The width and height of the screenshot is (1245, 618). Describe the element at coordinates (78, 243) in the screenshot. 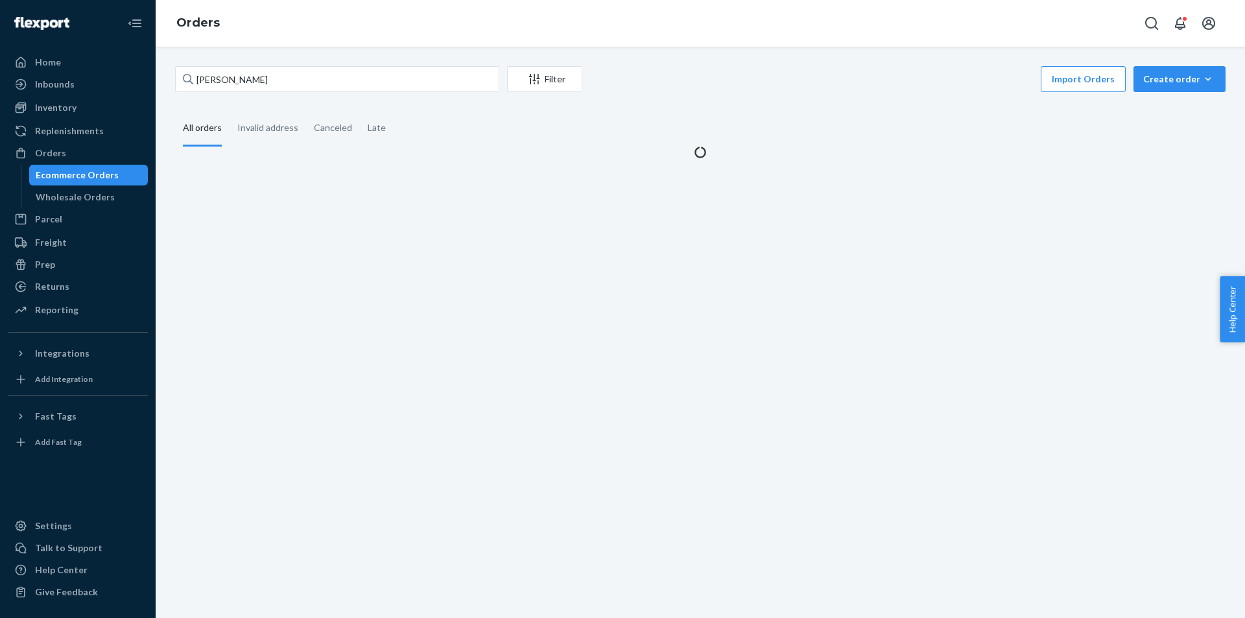

I see `a: Freight` at that location.